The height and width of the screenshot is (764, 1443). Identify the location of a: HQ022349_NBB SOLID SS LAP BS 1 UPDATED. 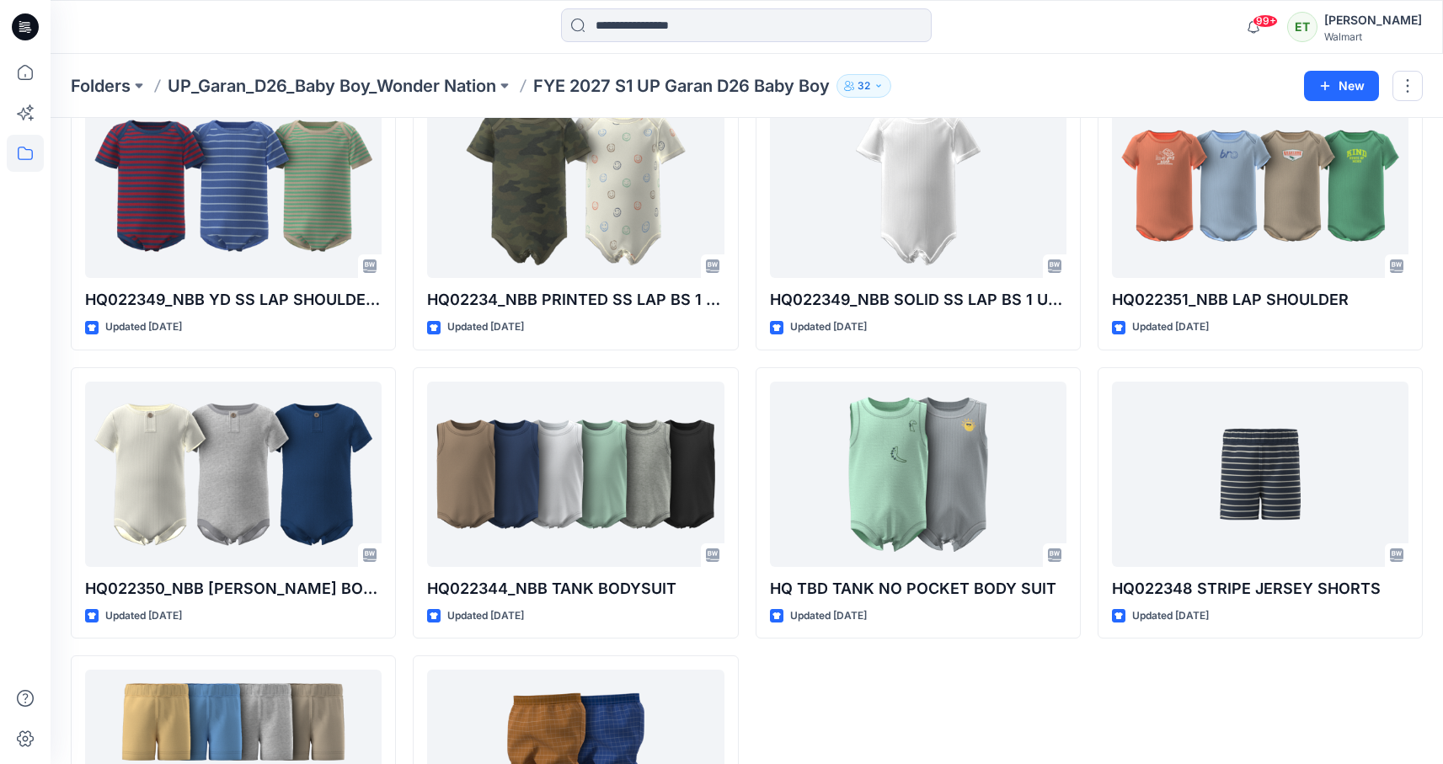
(918, 185).